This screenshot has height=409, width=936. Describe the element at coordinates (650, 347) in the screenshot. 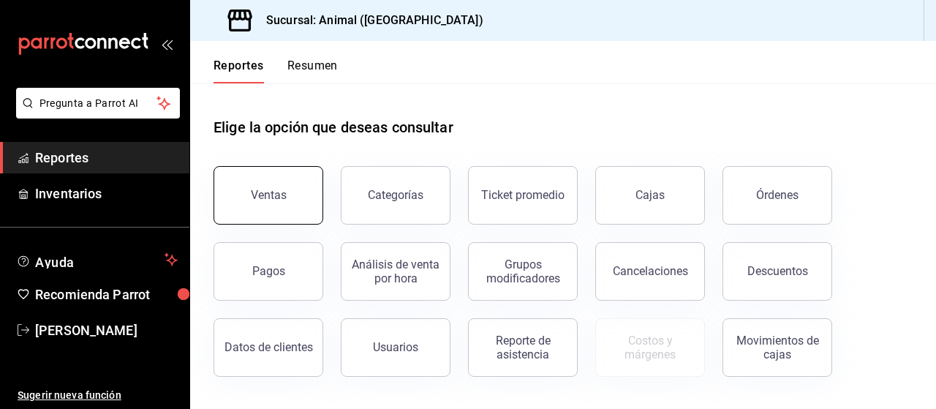

I see `button: Contrata inventarios para ver este reporte` at that location.